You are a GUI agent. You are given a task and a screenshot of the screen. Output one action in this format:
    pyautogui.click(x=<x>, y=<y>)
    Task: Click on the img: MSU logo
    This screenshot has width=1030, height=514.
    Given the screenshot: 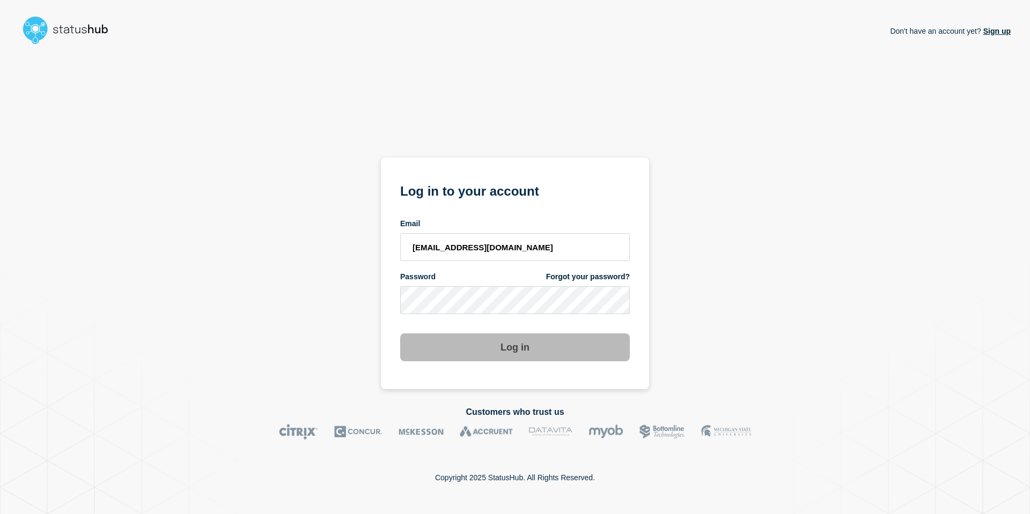 What is the action you would take?
    pyautogui.click(x=726, y=432)
    